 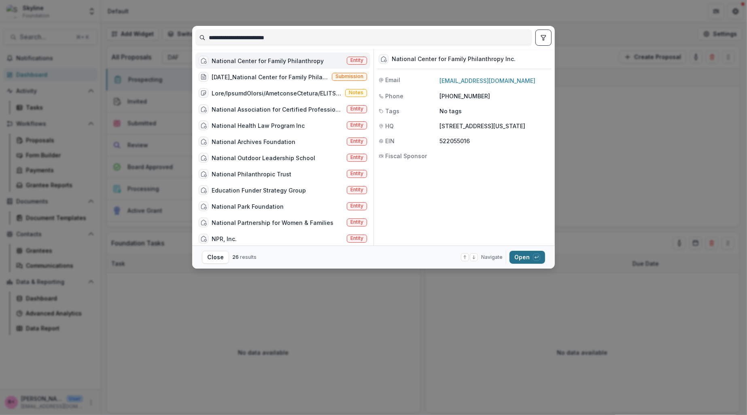 What do you see at coordinates (389, 126) in the screenshot?
I see `span: HQ` at bounding box center [389, 126].